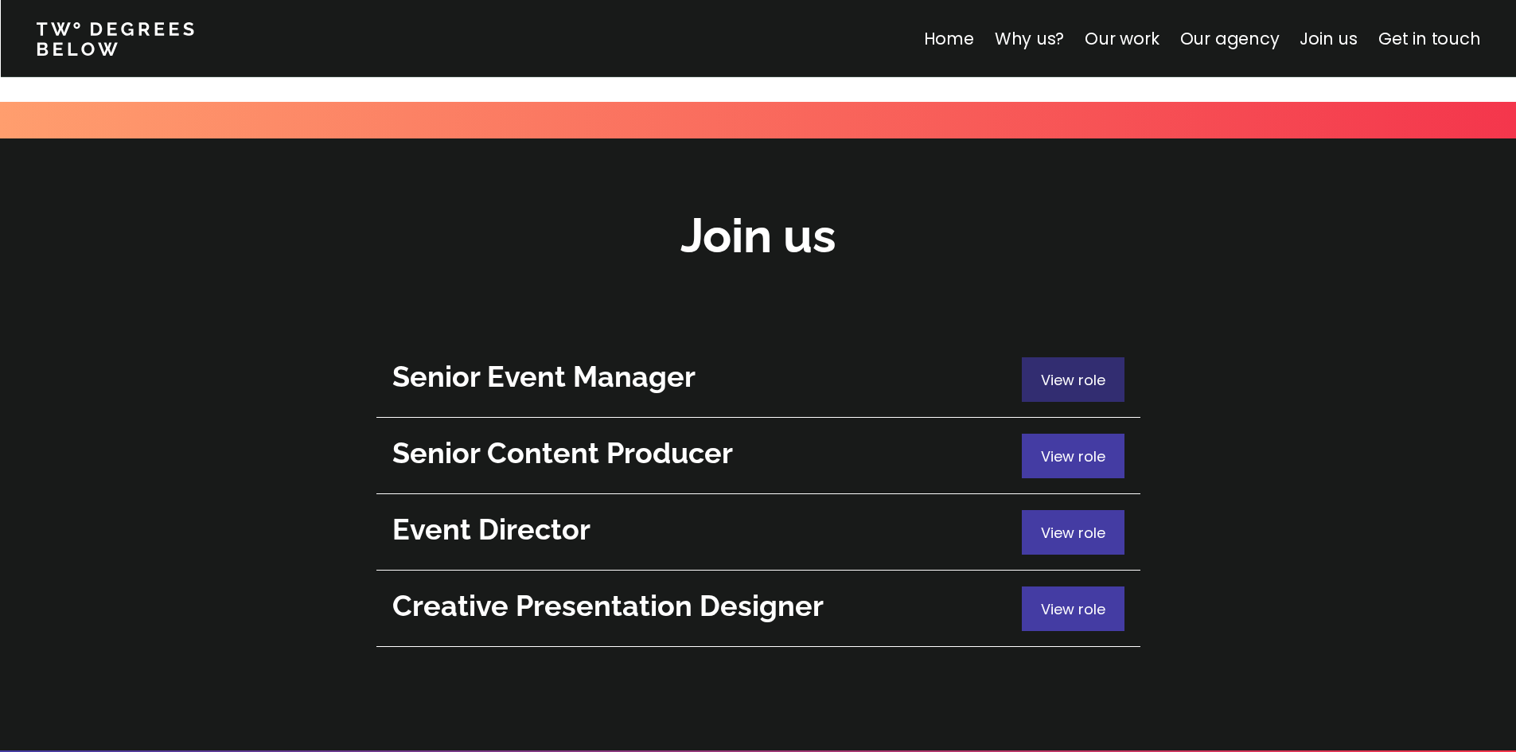 The width and height of the screenshot is (1516, 752). Describe the element at coordinates (703, 605) in the screenshot. I see `h2: Creative Presentation Designer` at that location.